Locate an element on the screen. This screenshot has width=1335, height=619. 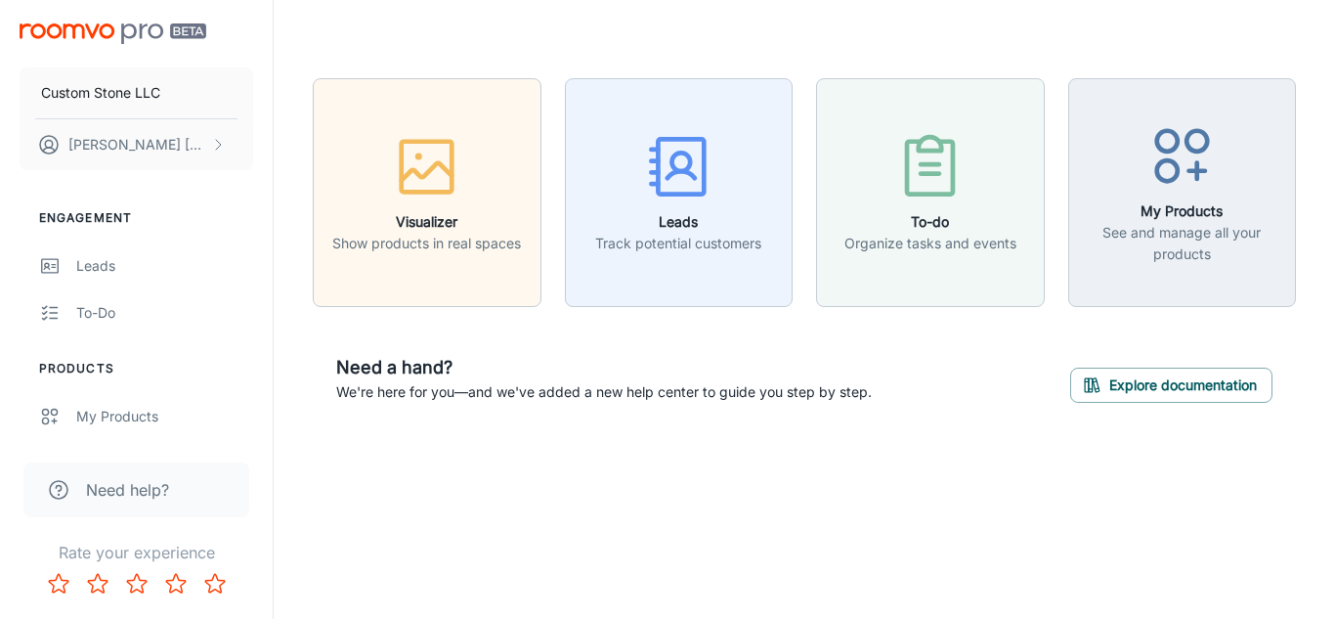
div: My Products is located at coordinates (164, 416).